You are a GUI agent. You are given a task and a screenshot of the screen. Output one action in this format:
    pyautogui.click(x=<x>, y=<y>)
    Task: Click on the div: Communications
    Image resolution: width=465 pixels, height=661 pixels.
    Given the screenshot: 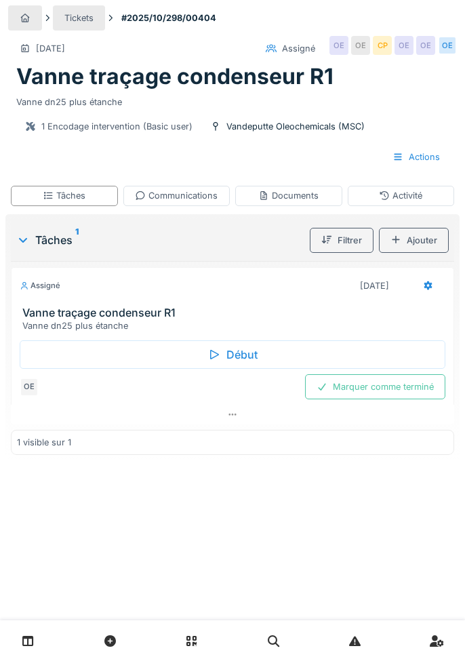 What is the action you would take?
    pyautogui.click(x=176, y=195)
    